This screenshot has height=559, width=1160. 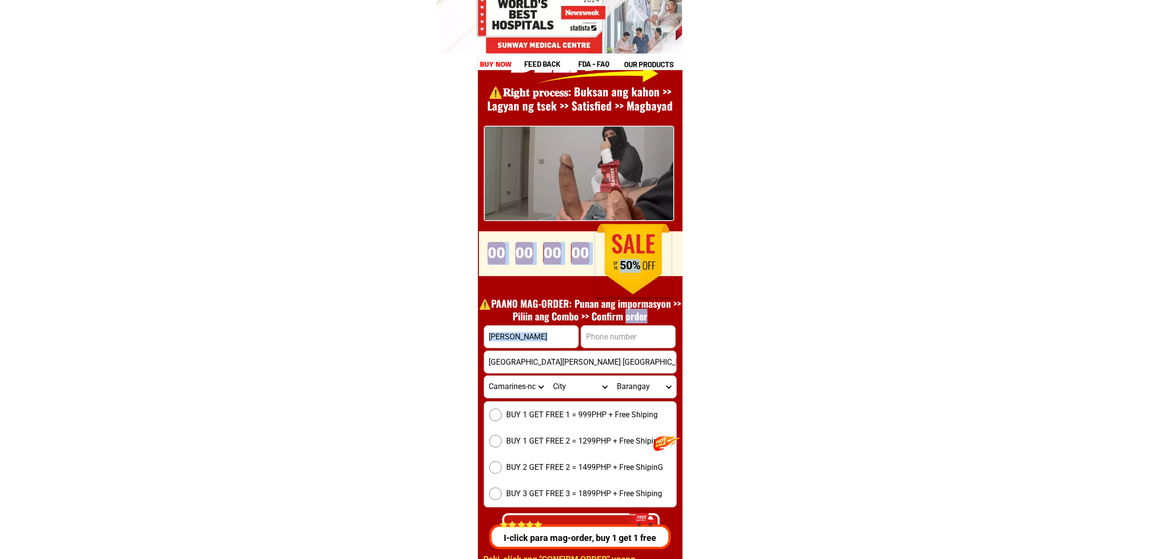 I want to click on span: BUY 1 GET FREE 2 = 1299PHP + Free Shiping, so click(x=585, y=442).